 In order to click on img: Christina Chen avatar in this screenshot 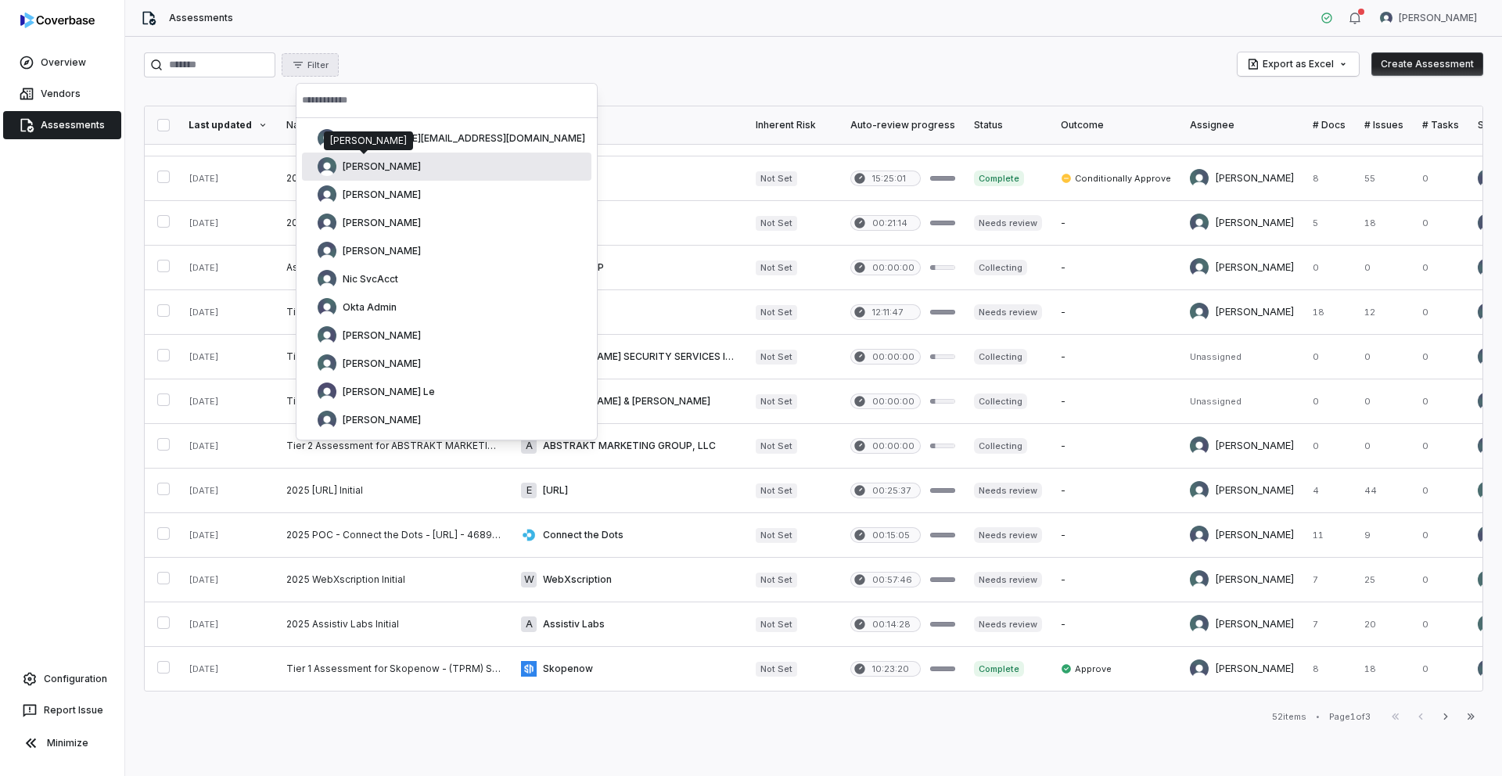, I will do `click(327, 223)`.